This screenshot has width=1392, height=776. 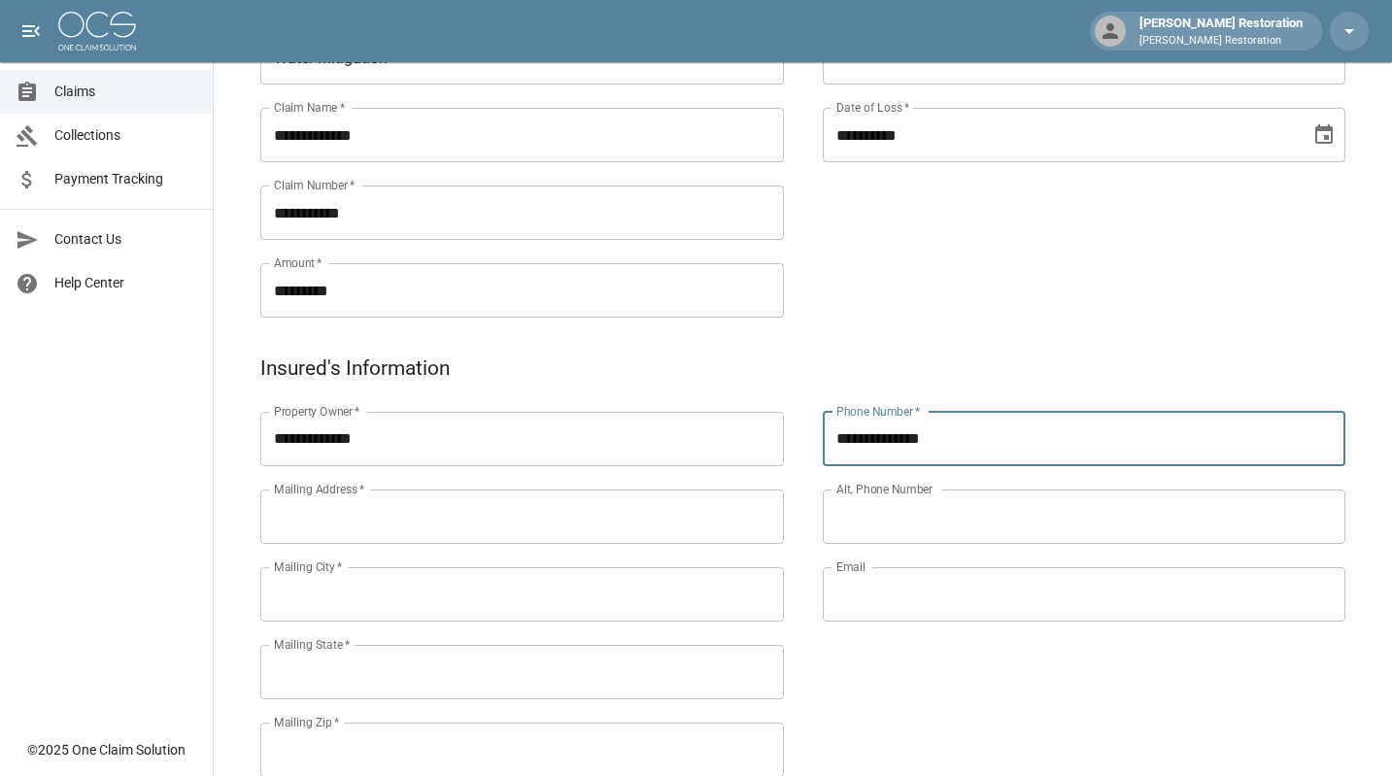 I want to click on label: Alt. Phone Number, so click(x=884, y=489).